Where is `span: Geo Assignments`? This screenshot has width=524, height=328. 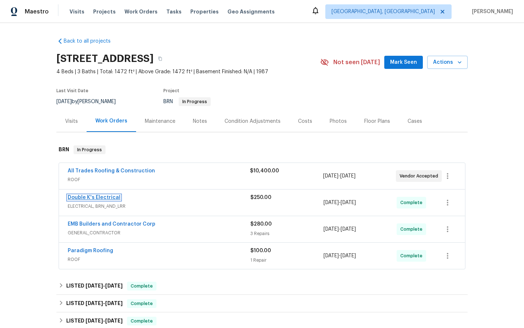
span: Geo Assignments is located at coordinates (251, 12).